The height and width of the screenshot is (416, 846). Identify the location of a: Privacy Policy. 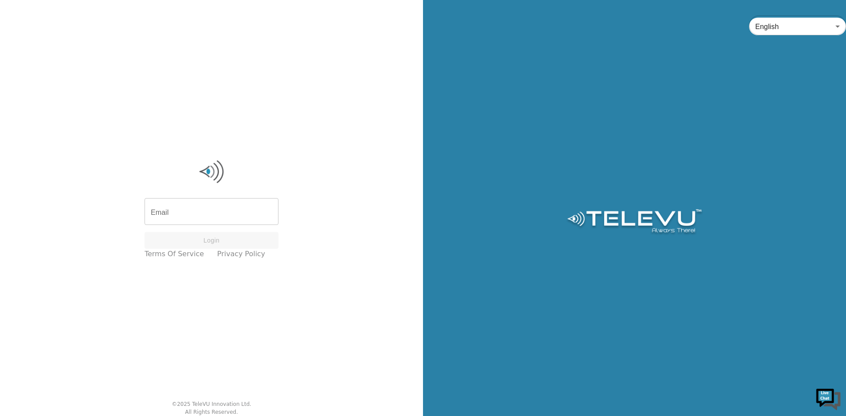
(241, 254).